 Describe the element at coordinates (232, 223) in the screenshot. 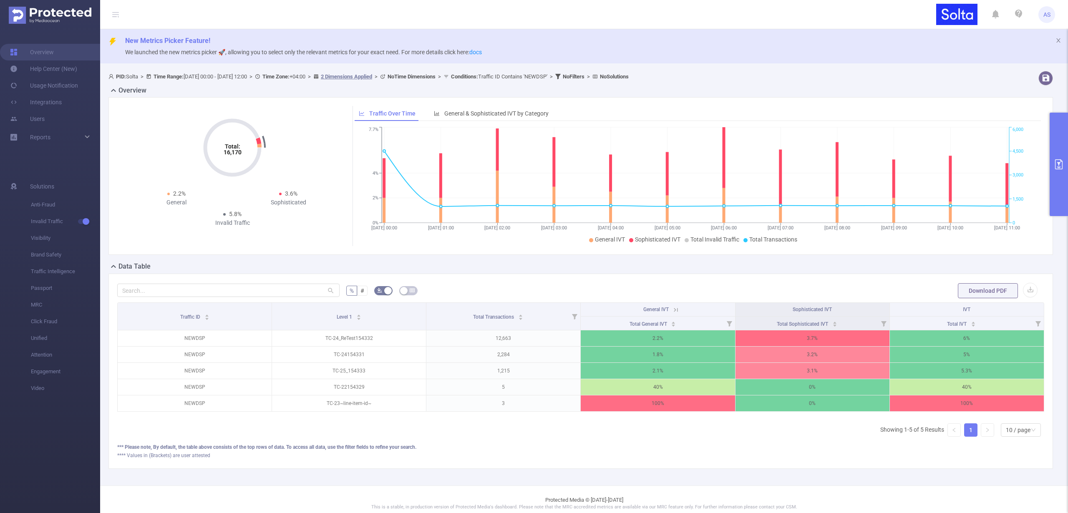

I see `div: Invalid Traffic` at that location.